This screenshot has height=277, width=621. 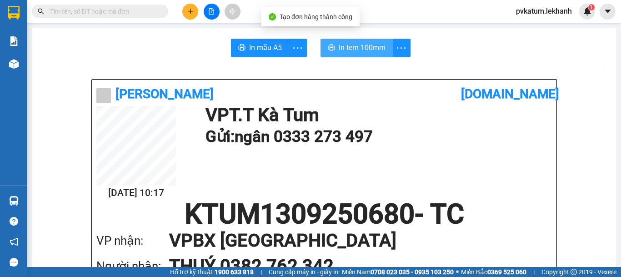 I want to click on span: copyright, so click(x=574, y=272).